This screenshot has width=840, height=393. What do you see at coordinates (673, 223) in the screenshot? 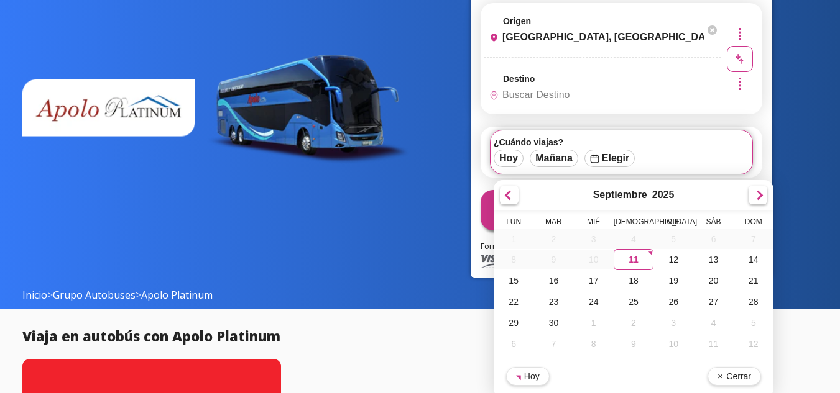
I see `th: Viernes` at bounding box center [673, 223].